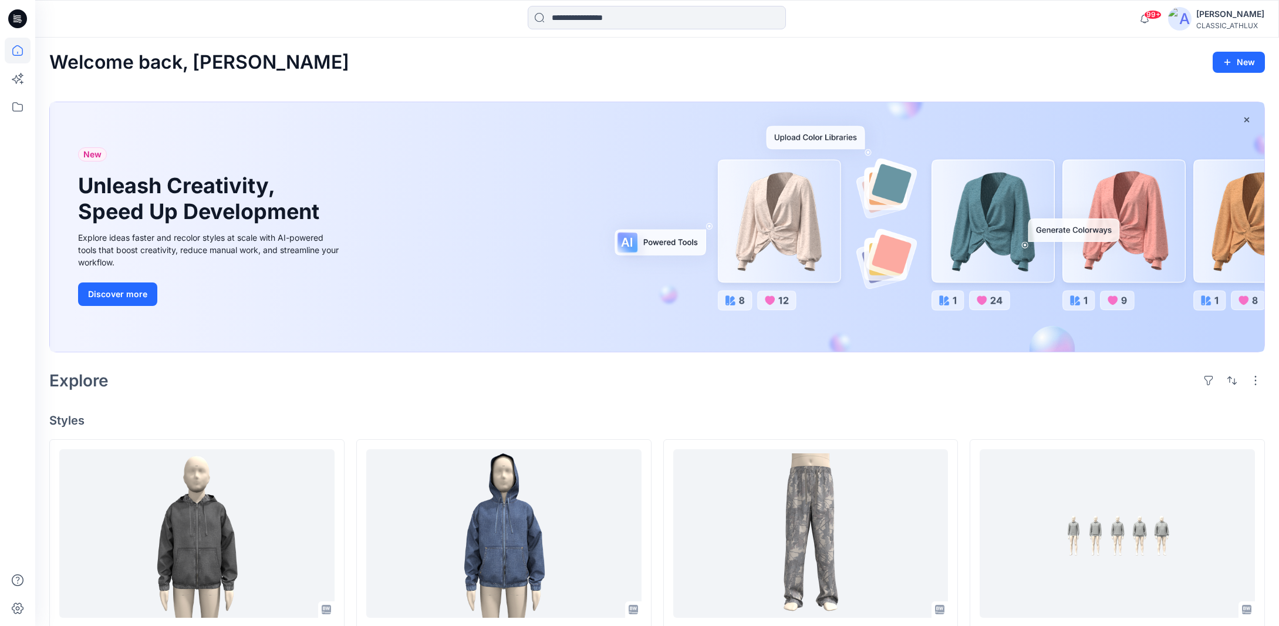  What do you see at coordinates (1117, 533) in the screenshot?
I see `a: GE17024296_GE TERRY QTR ZIP MOCK NECK_Reg_Size set` at bounding box center [1117, 533].